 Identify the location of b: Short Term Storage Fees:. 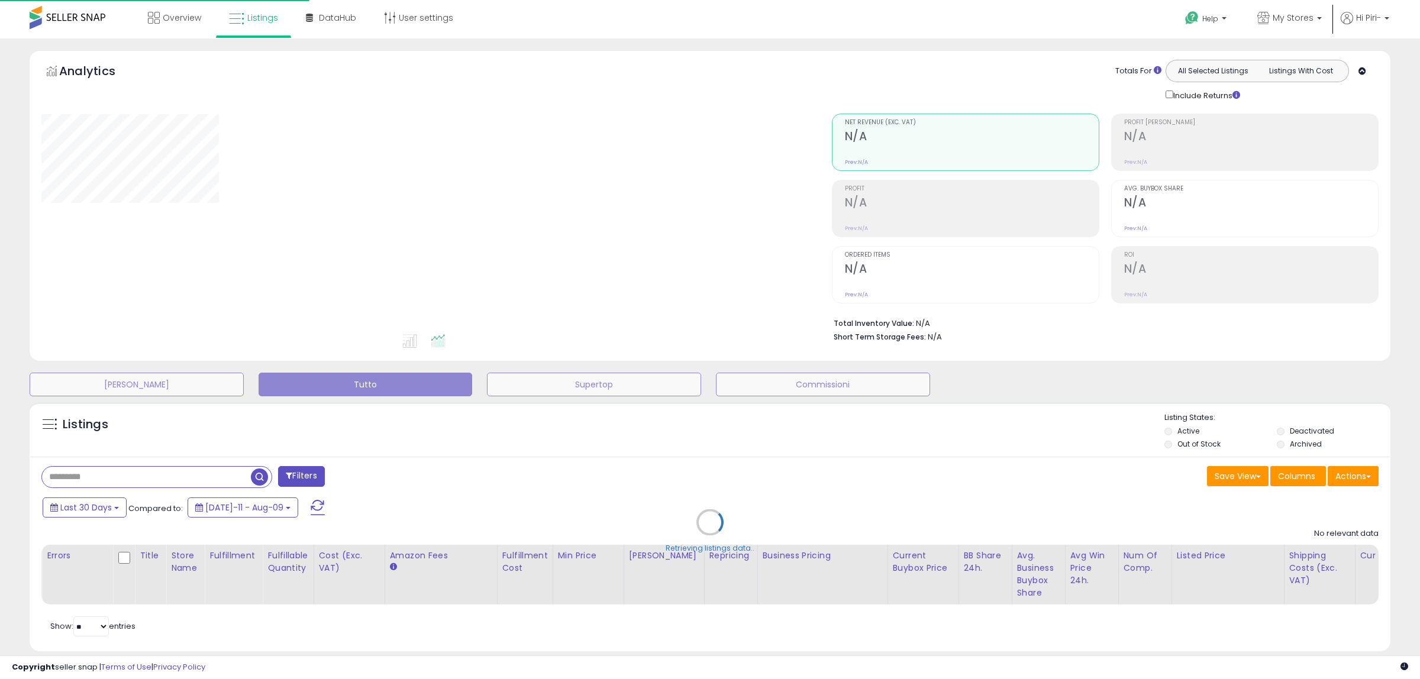
(880, 337).